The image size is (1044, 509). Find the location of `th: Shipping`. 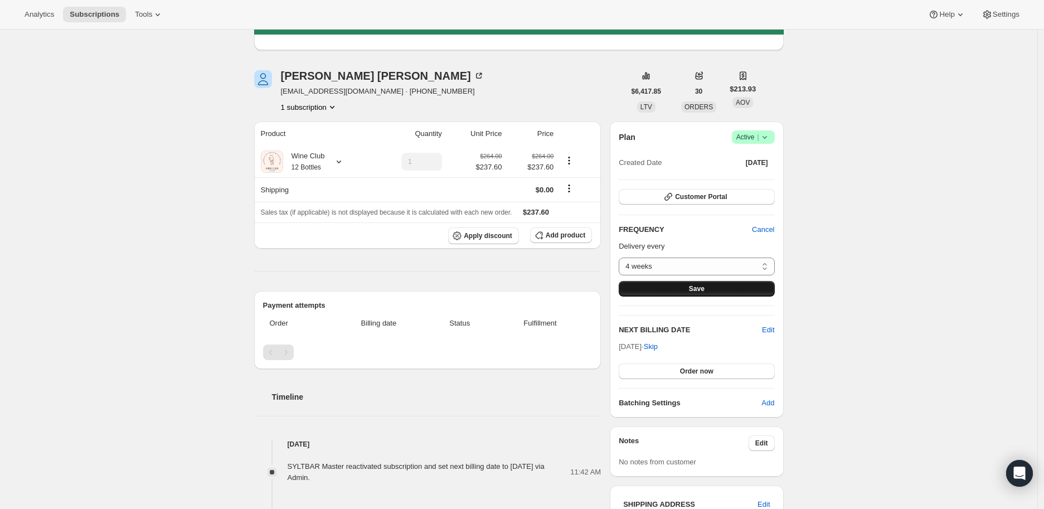

th: Shipping is located at coordinates (312, 189).